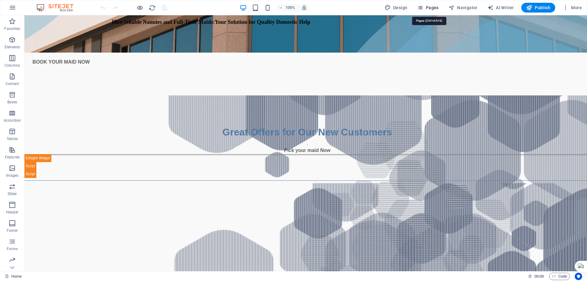  Describe the element at coordinates (291, 8) in the screenshot. I see `h6: 100%` at that location.